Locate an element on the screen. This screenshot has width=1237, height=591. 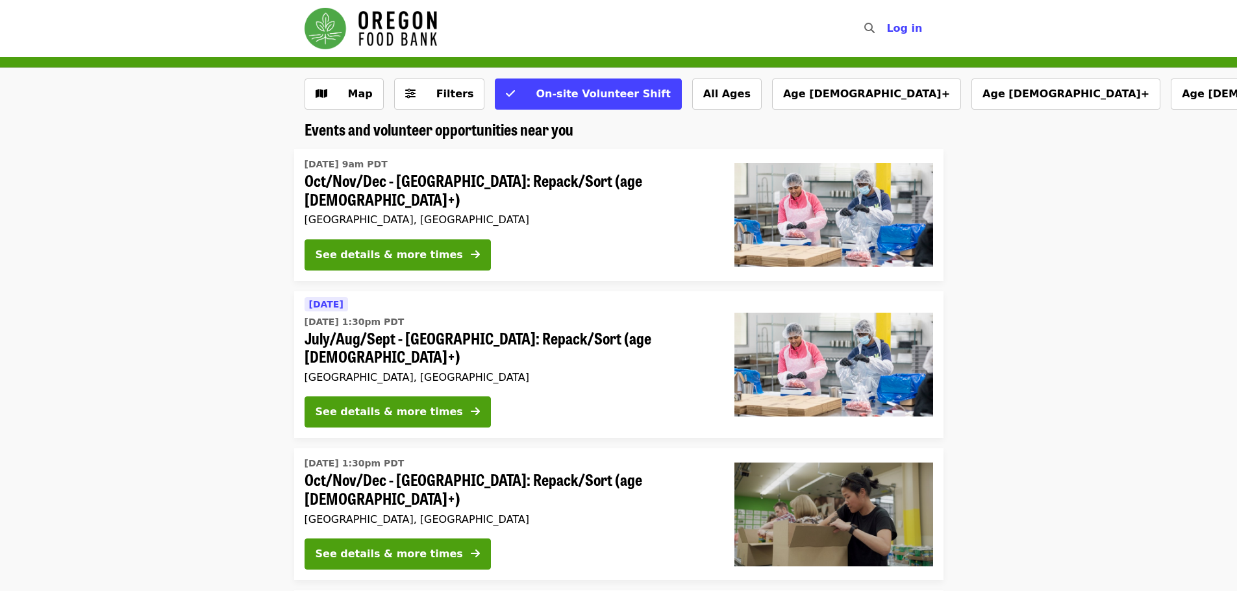
img: Oct/Nov/Dec - Beaverton: Repack/Sort (age 10+) organized by Oregon Food Bank is located at coordinates (834, 215).